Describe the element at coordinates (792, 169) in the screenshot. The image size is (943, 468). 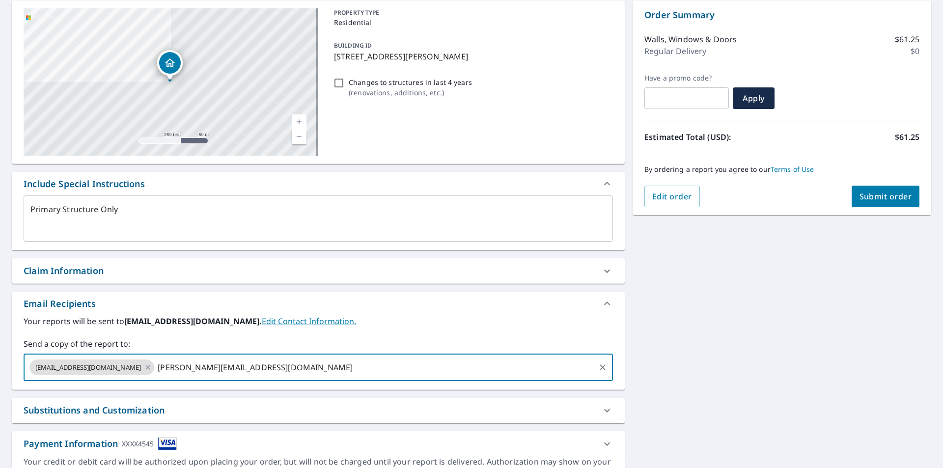
I see `a: Terms of Use` at that location.